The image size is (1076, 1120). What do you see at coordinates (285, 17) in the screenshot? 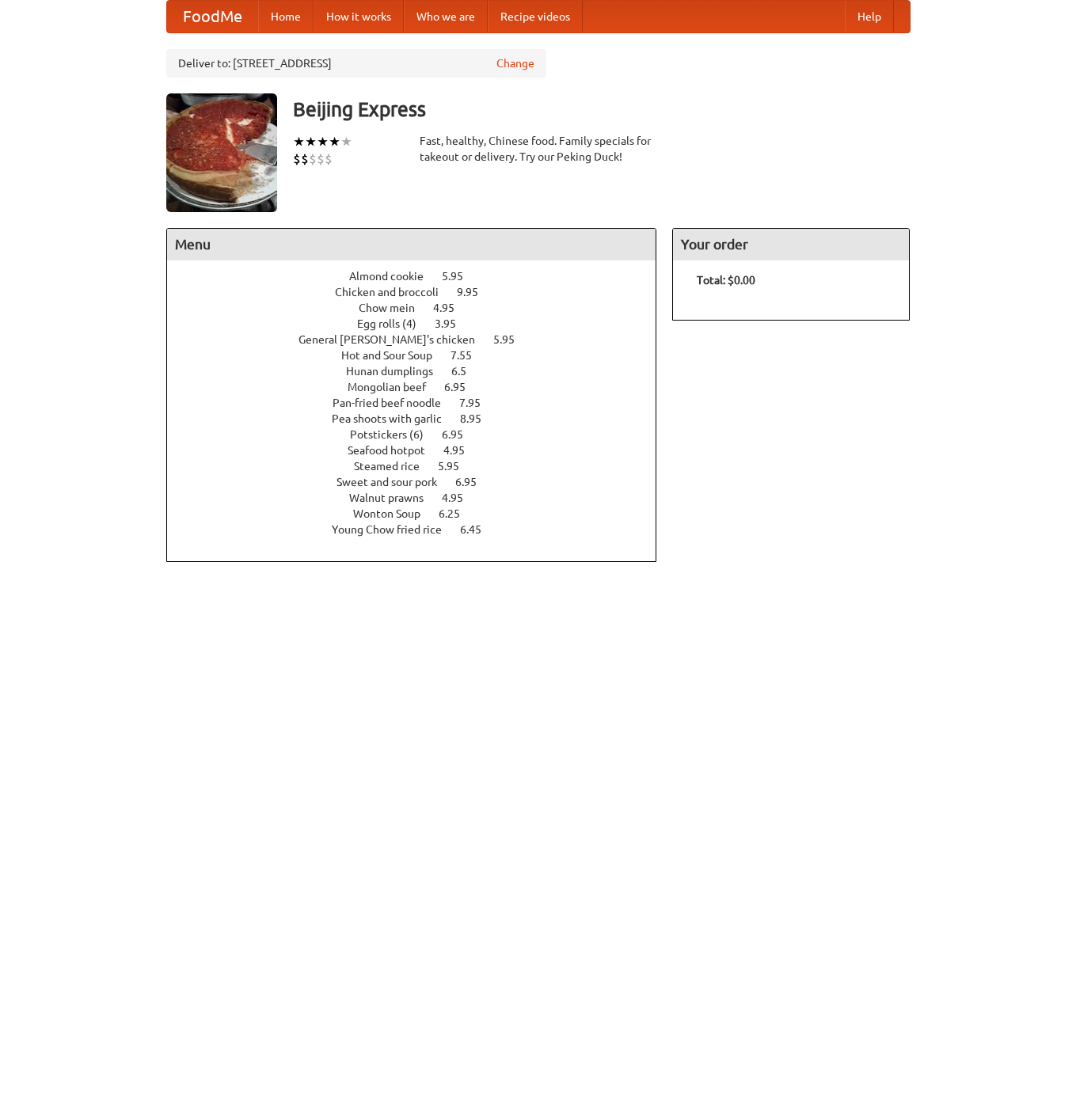
I see `a: Home` at bounding box center [285, 17].